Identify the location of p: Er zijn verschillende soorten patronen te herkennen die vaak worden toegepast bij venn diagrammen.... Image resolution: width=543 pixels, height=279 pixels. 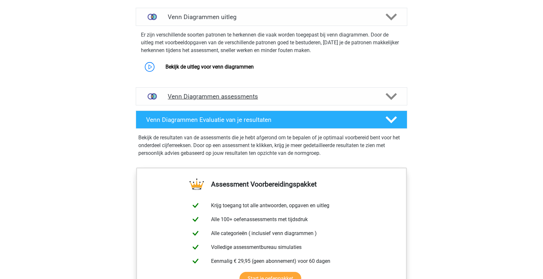
(271, 43).